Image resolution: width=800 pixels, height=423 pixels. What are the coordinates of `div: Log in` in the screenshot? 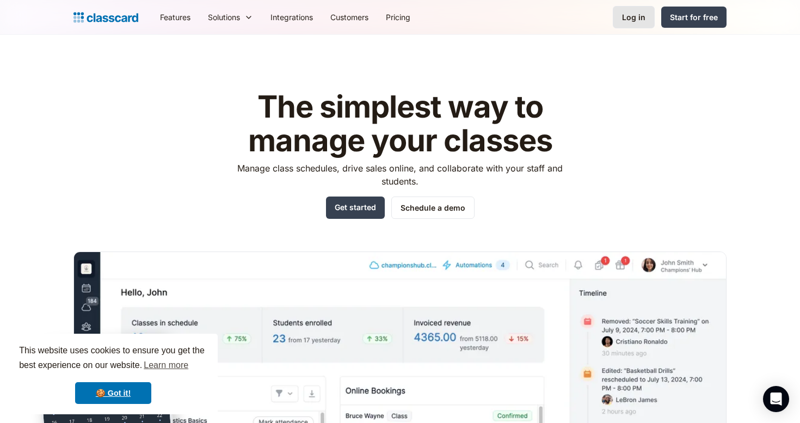 It's located at (633, 17).